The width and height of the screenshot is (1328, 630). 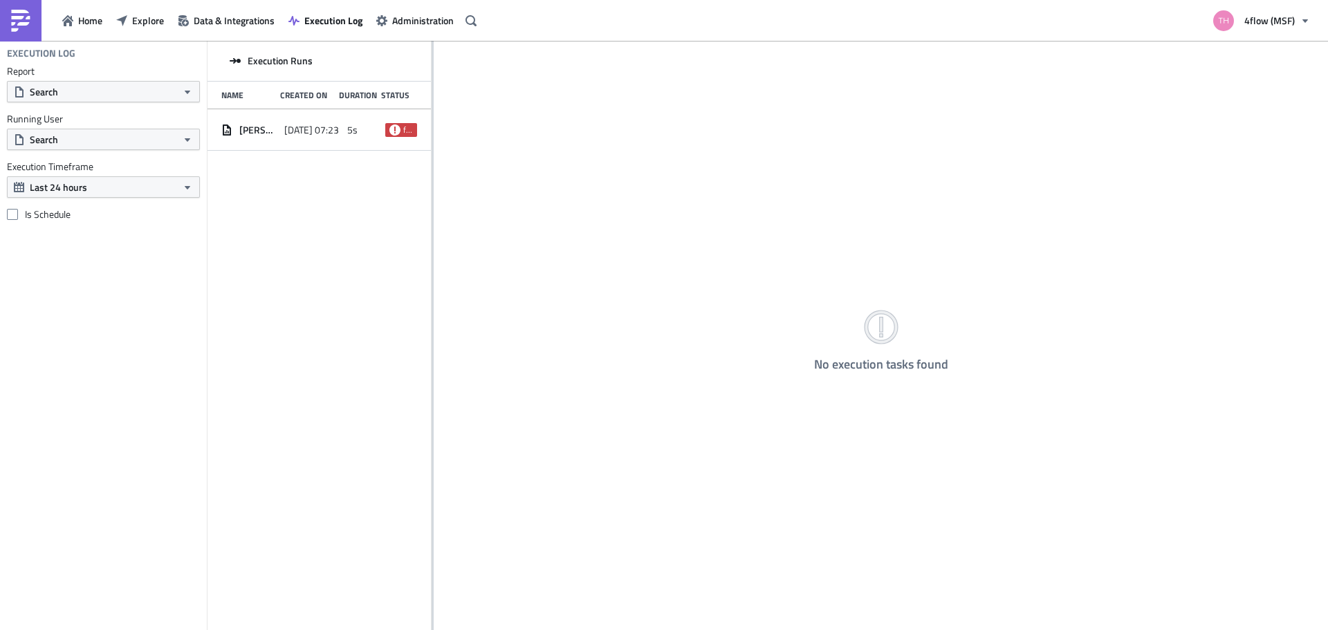 What do you see at coordinates (423, 20) in the screenshot?
I see `span: Administration` at bounding box center [423, 20].